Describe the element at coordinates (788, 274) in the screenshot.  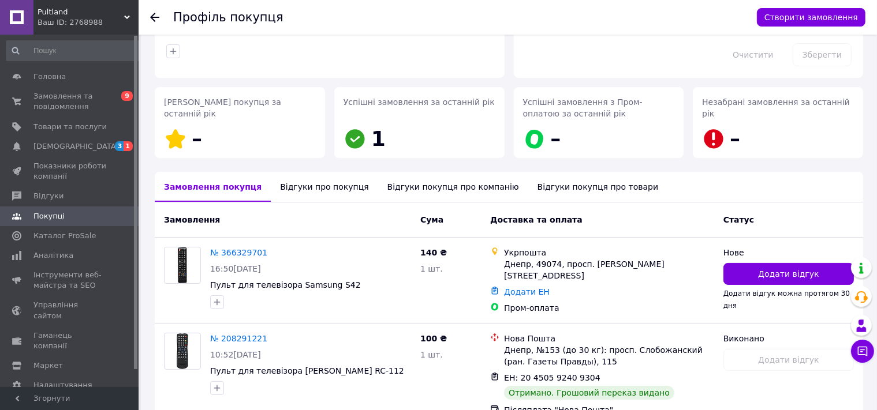
I see `span: Додати відгук` at that location.